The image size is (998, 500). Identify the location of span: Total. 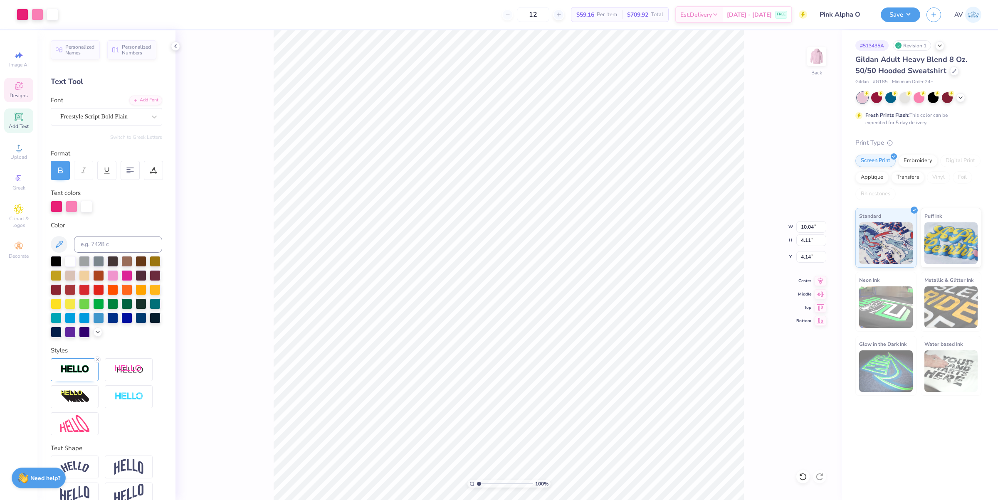
(657, 15).